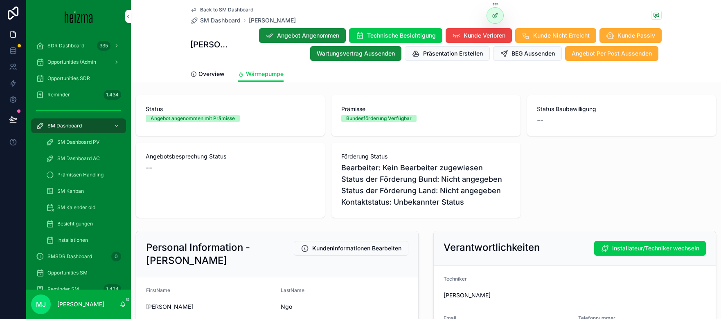 The width and height of the screenshot is (721, 319). What do you see at coordinates (527, 54) in the screenshot?
I see `button: BEG Aussenden` at bounding box center [527, 54].